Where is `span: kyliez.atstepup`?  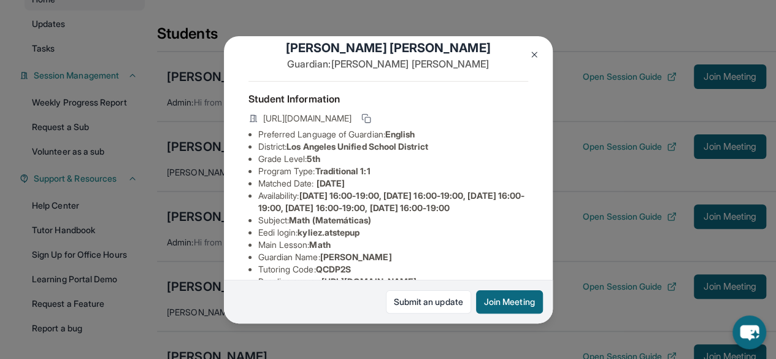 span: kyliez.atstepup is located at coordinates (328, 232).